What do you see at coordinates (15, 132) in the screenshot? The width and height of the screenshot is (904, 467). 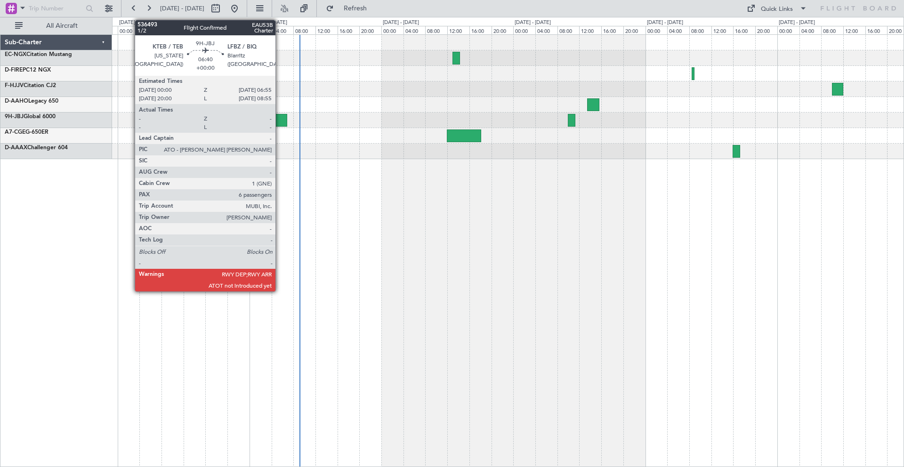 I see `span: A7-CGE` at bounding box center [15, 132].